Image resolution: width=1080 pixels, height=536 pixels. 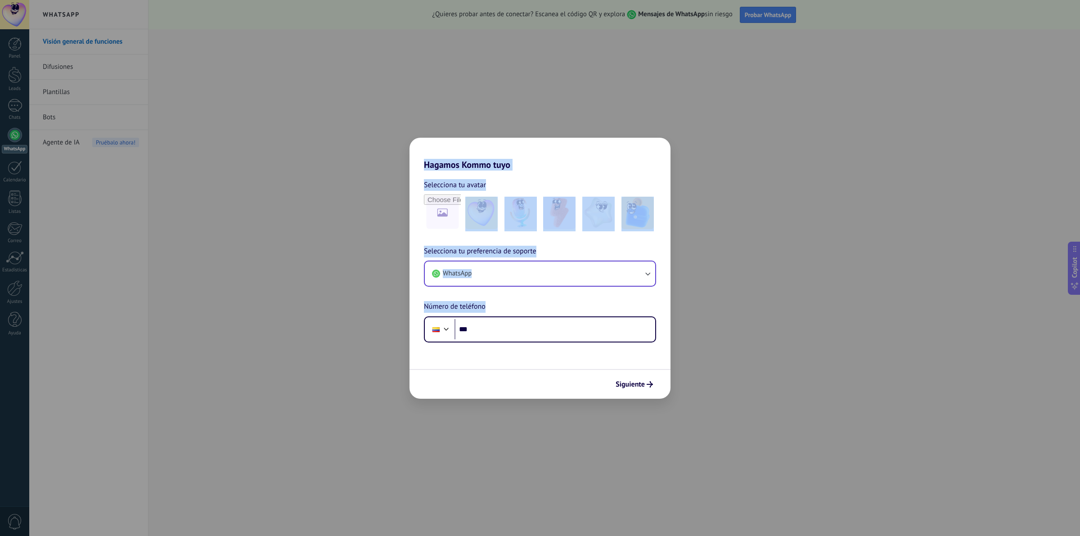 What do you see at coordinates (480, 252) in the screenshot?
I see `span: Selecciona tu preferencia de soporte` at bounding box center [480, 252].